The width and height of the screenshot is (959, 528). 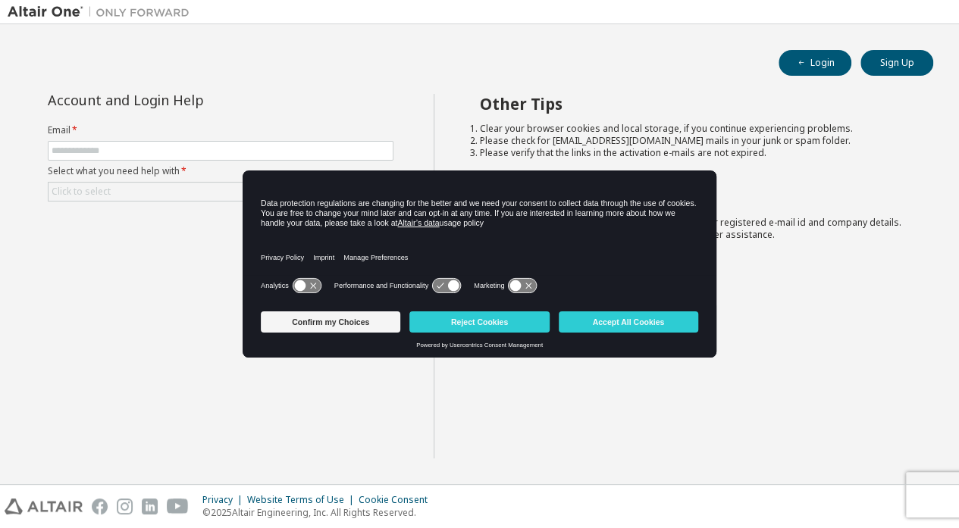 What do you see at coordinates (99, 506) in the screenshot?
I see `img: facebook.svg` at bounding box center [99, 506].